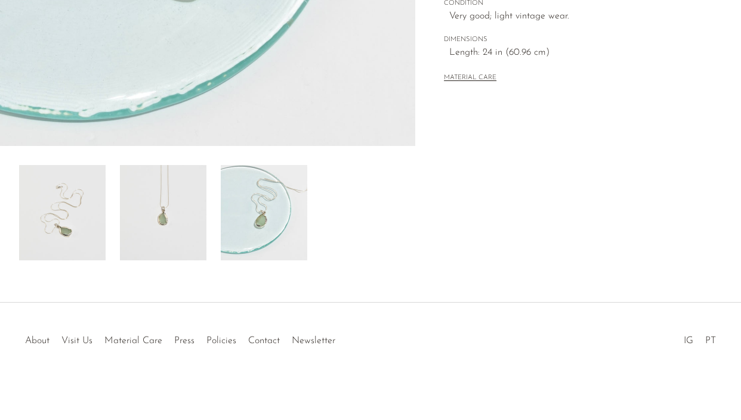  What do you see at coordinates (688, 341) in the screenshot?
I see `a: IG` at bounding box center [688, 341].